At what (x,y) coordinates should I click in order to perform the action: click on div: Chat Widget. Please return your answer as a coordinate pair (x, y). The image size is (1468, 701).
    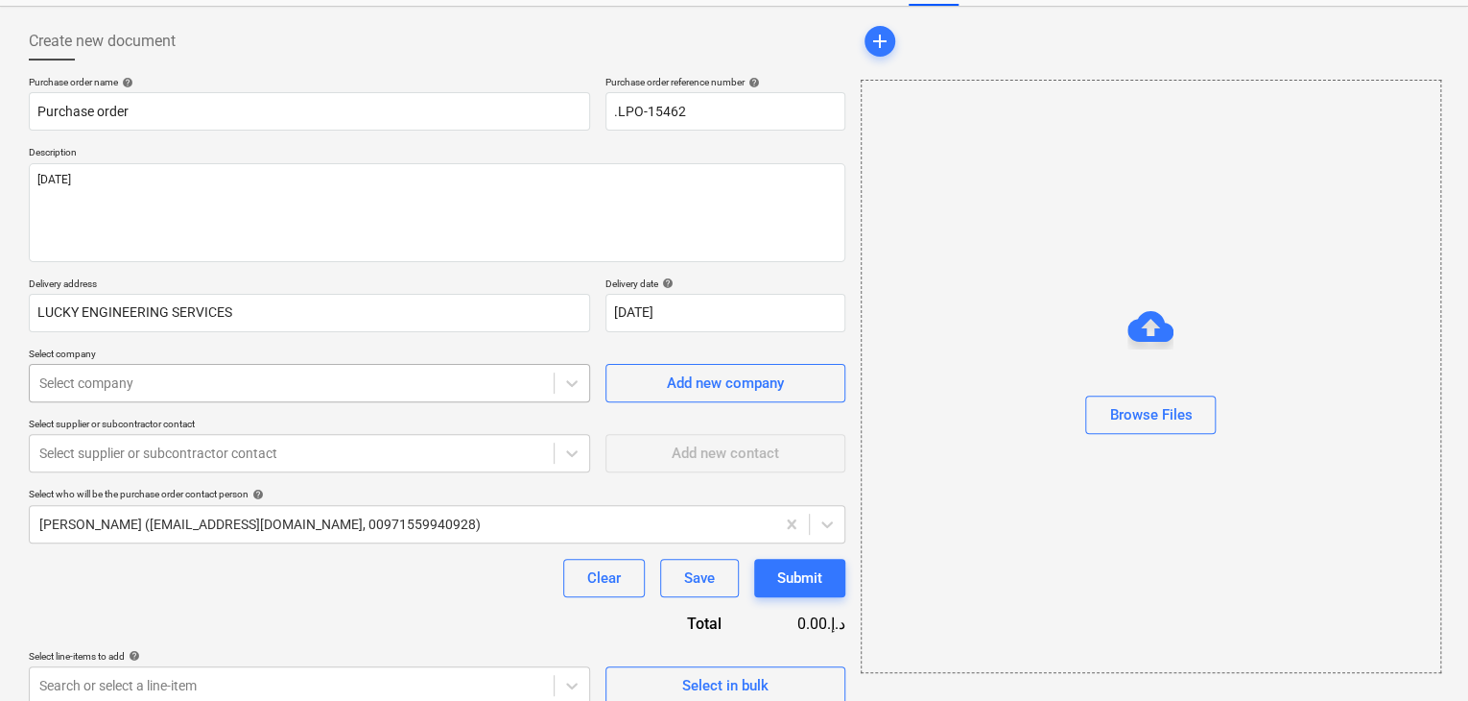
    Looking at the image, I should click on (1420, 655).